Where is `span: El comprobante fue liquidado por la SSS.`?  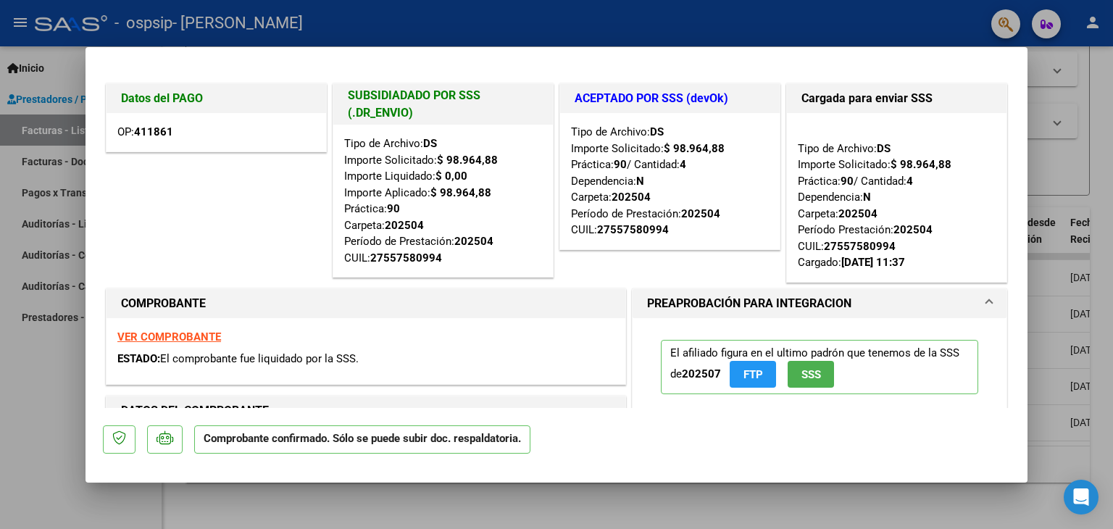
span: El comprobante fue liquidado por la SSS. is located at coordinates (260, 359).